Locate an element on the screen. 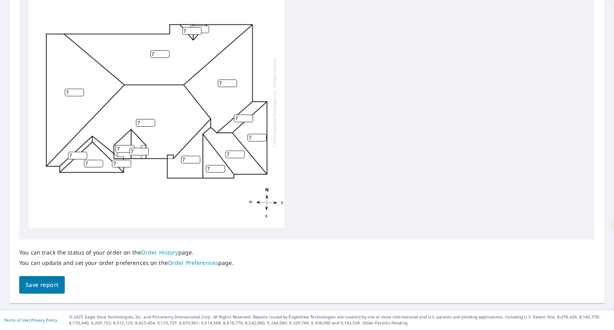  a: Order Preferences is located at coordinates (193, 263).